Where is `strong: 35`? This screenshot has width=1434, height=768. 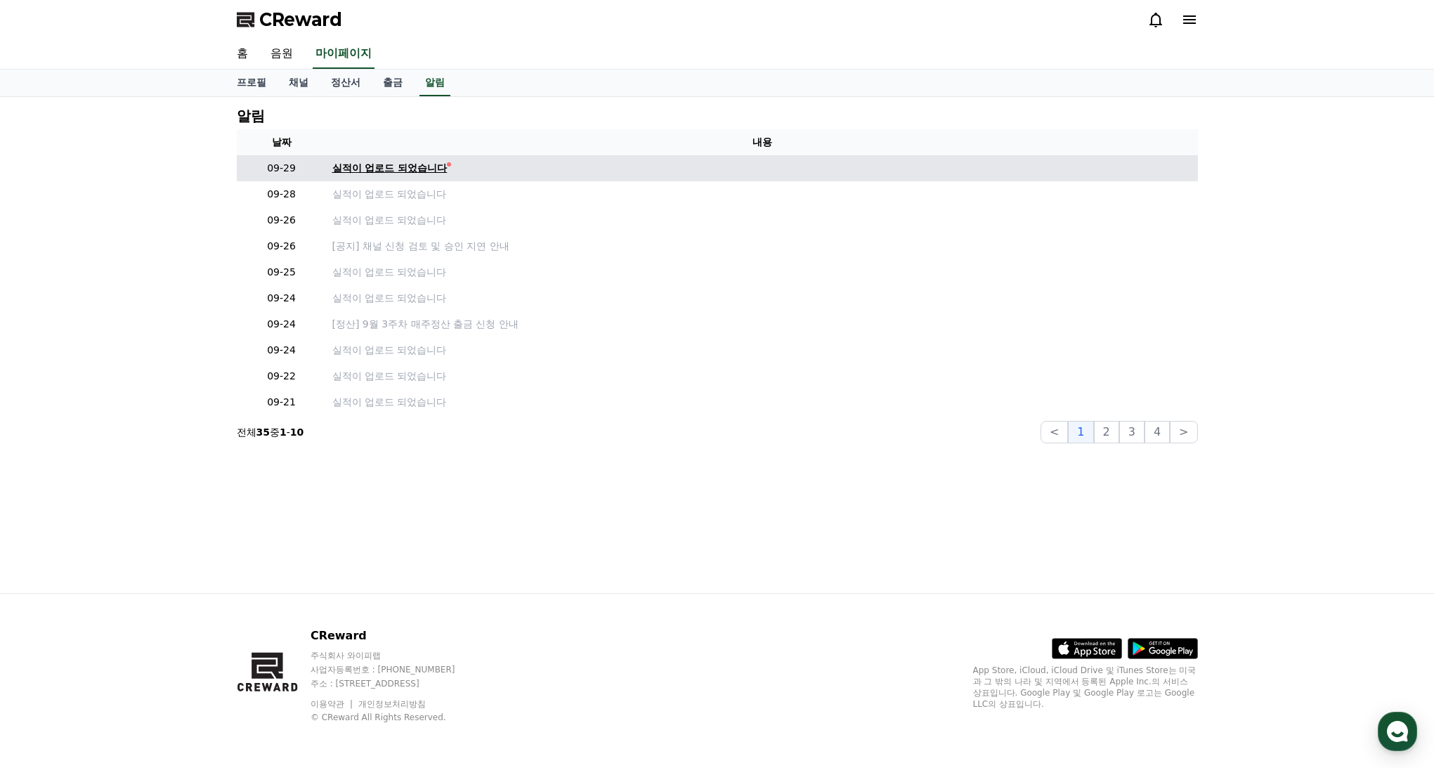
strong: 35 is located at coordinates (263, 432).